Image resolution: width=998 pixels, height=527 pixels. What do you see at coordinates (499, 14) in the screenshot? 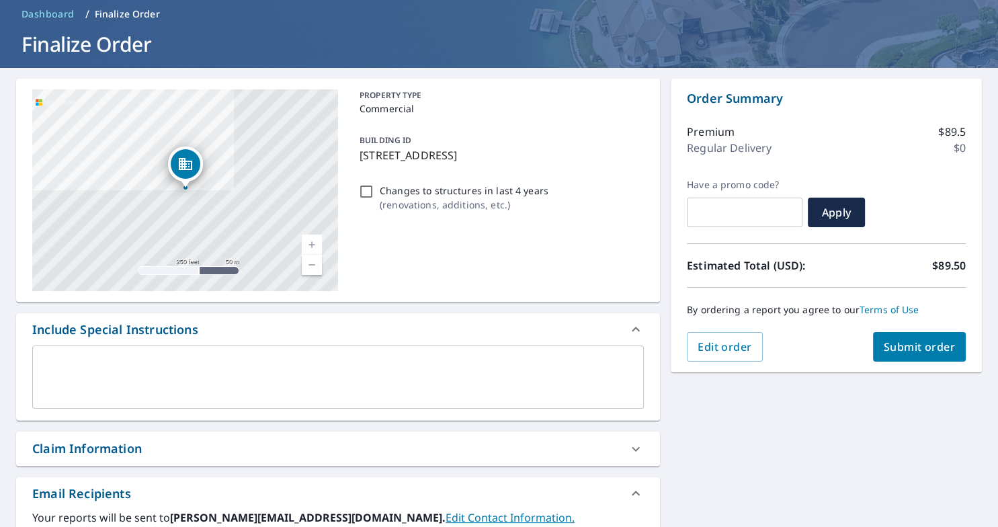
I see `nav: breadcrumb` at bounding box center [499, 14].